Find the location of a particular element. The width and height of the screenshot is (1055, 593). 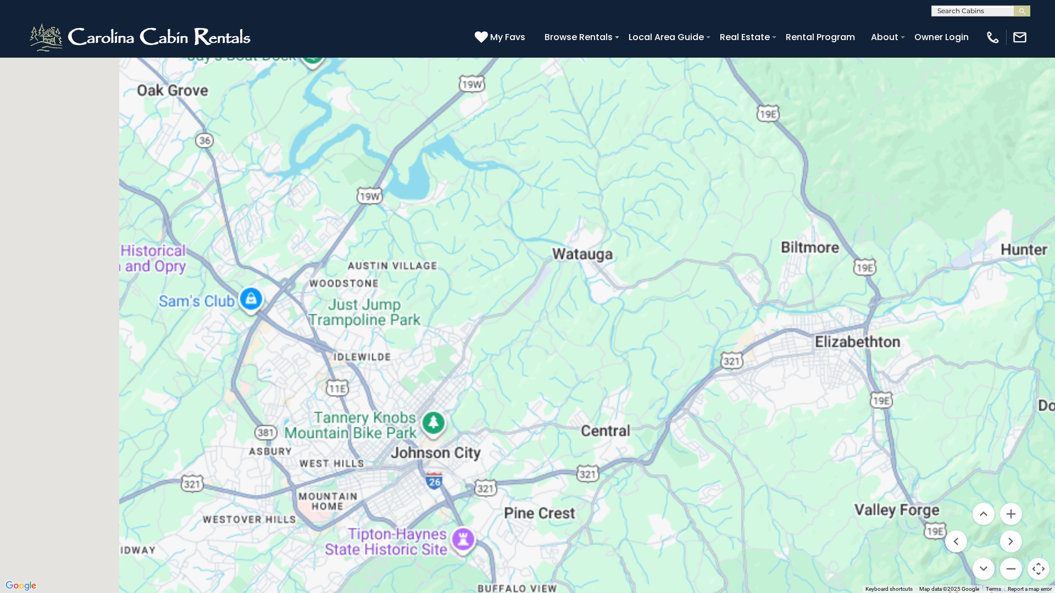

span: My Favs is located at coordinates (508, 37).